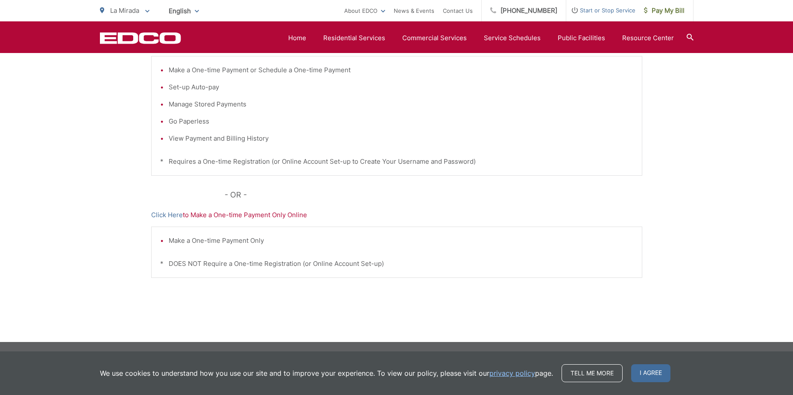  I want to click on a: Public Facilities, so click(581, 38).